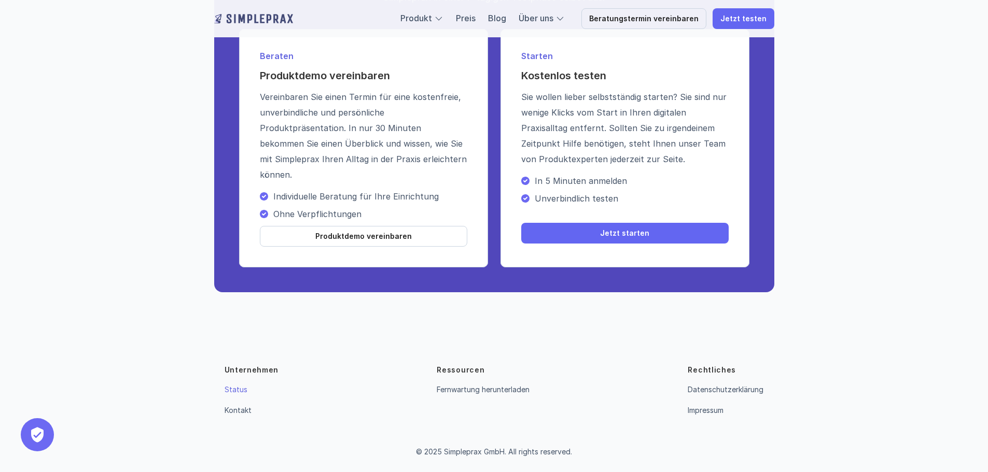 The image size is (988, 472). What do you see at coordinates (460, 370) in the screenshot?
I see `p: Ressourcen` at bounding box center [460, 370].